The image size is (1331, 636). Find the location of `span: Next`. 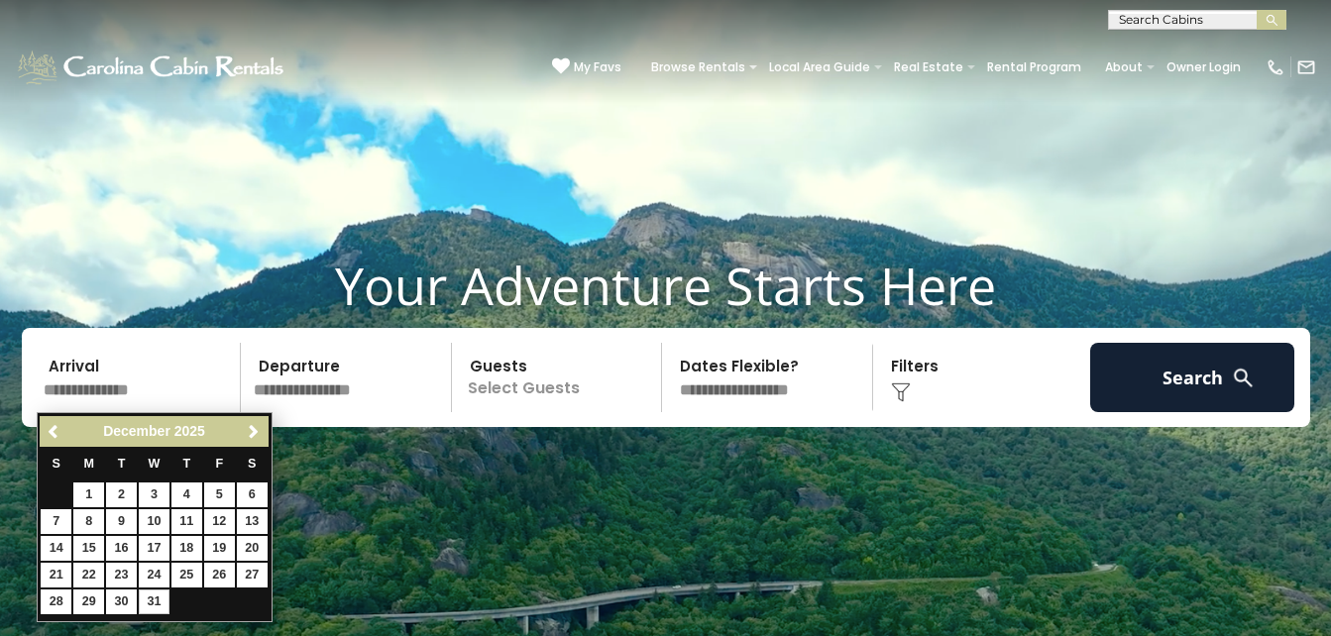

span: Next is located at coordinates (254, 432).